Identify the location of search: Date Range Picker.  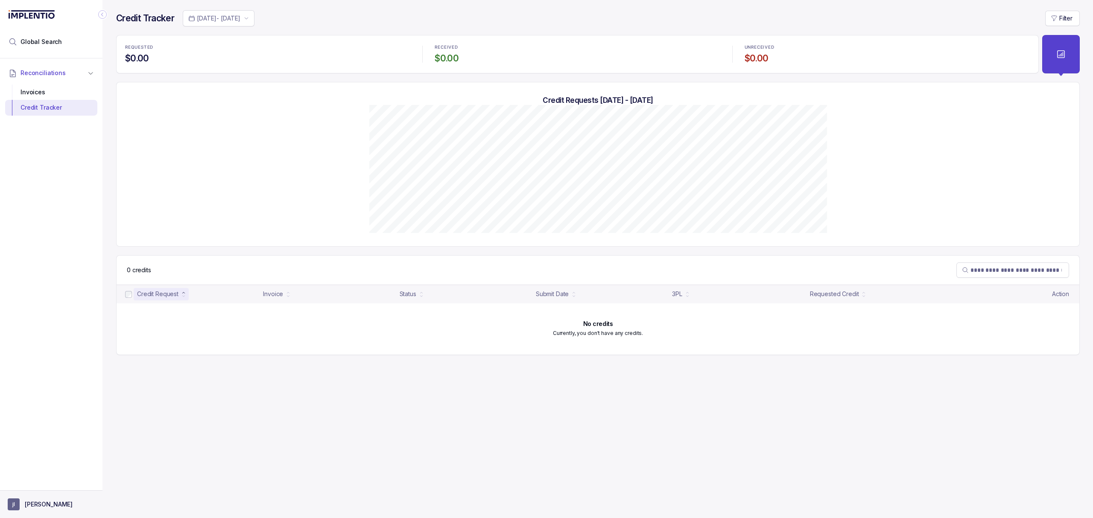
(214, 18).